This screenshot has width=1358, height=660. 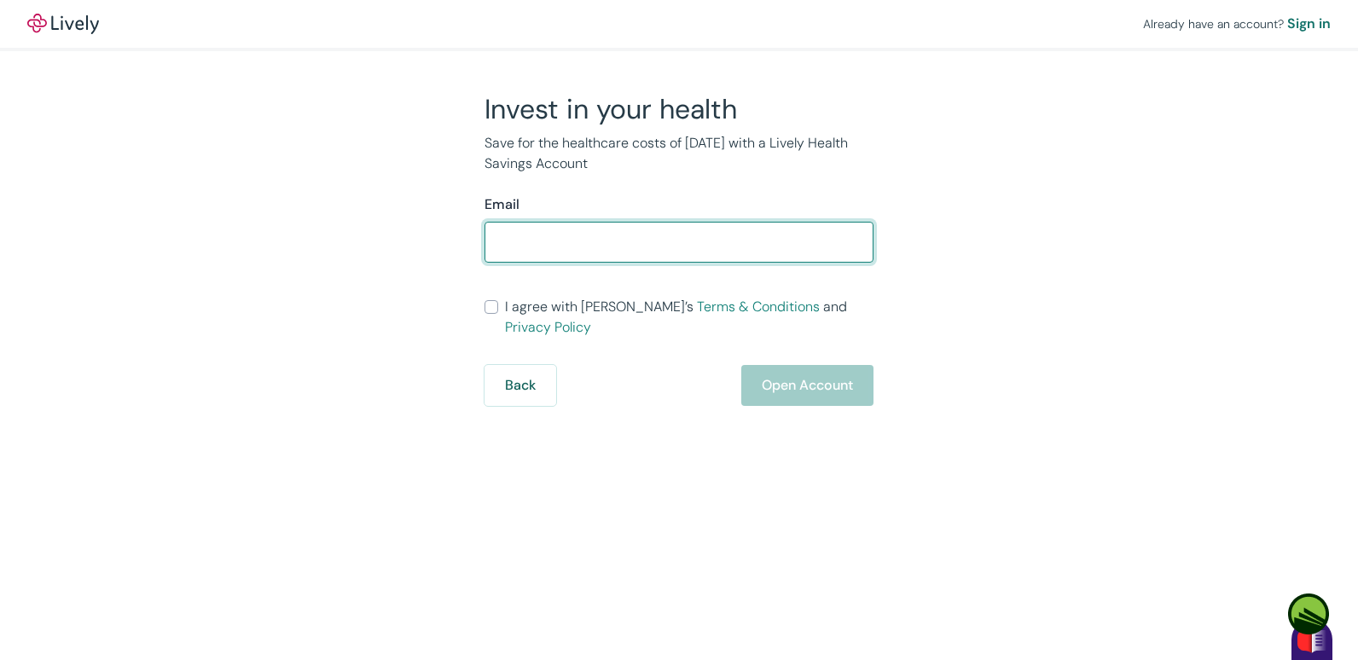 What do you see at coordinates (1309, 24) in the screenshot?
I see `div: Sign in` at bounding box center [1309, 24].